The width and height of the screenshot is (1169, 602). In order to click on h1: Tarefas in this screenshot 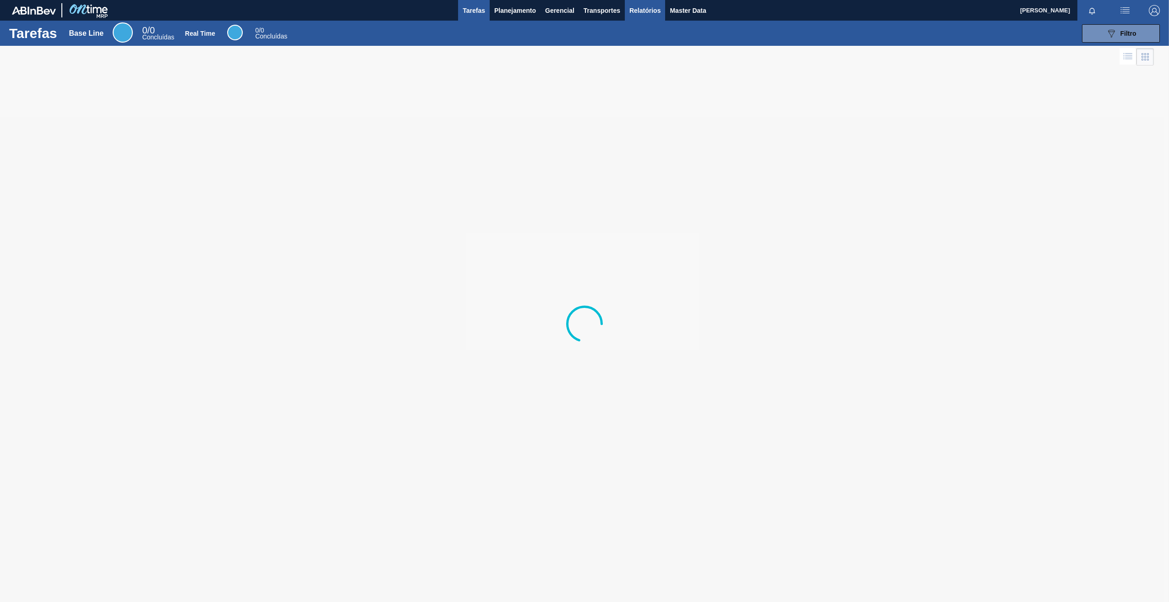, I will do `click(33, 33)`.